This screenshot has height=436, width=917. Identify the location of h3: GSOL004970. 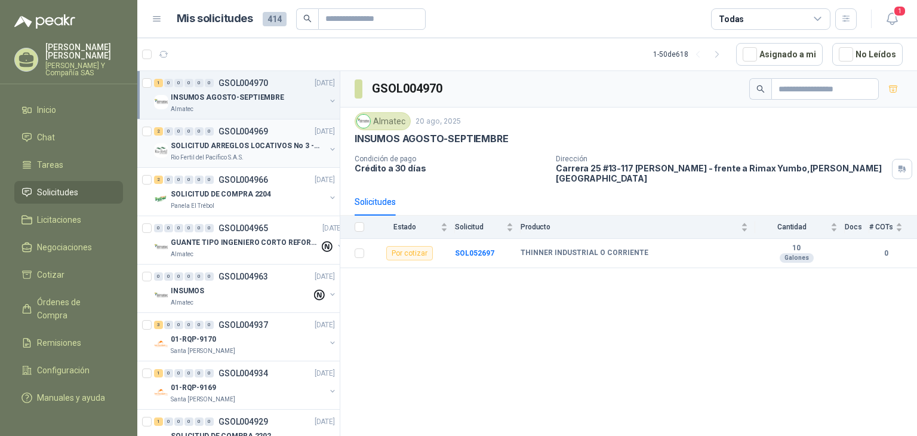
(408, 88).